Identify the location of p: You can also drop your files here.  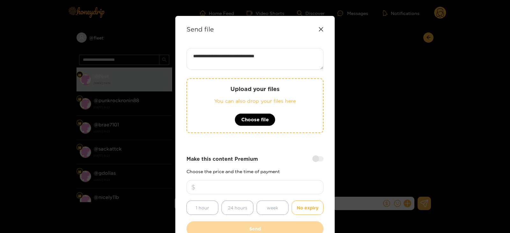
(255, 101).